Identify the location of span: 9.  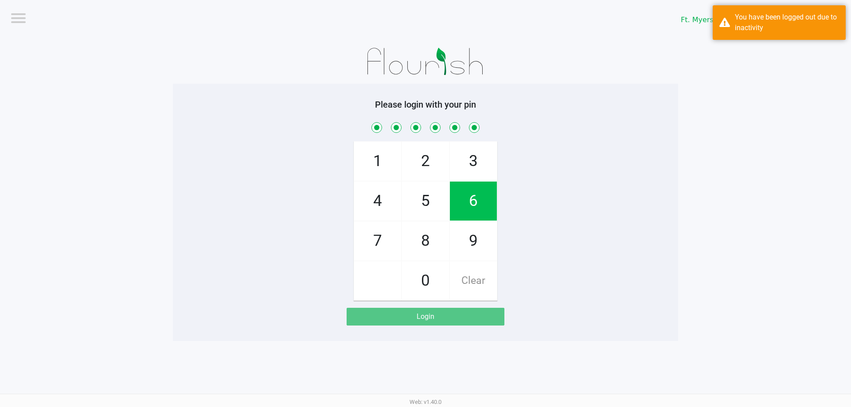
(473, 241).